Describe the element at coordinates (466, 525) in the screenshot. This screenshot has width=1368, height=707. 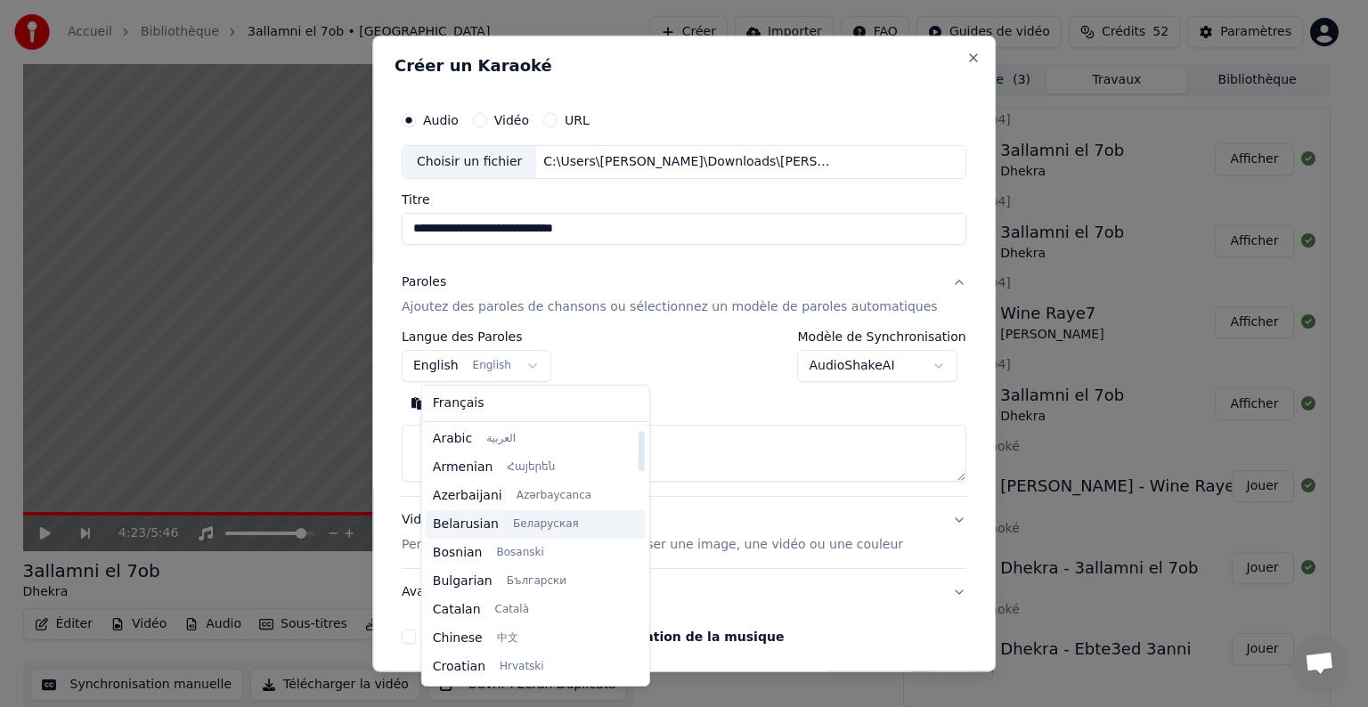
I see `span: Belarusian` at that location.